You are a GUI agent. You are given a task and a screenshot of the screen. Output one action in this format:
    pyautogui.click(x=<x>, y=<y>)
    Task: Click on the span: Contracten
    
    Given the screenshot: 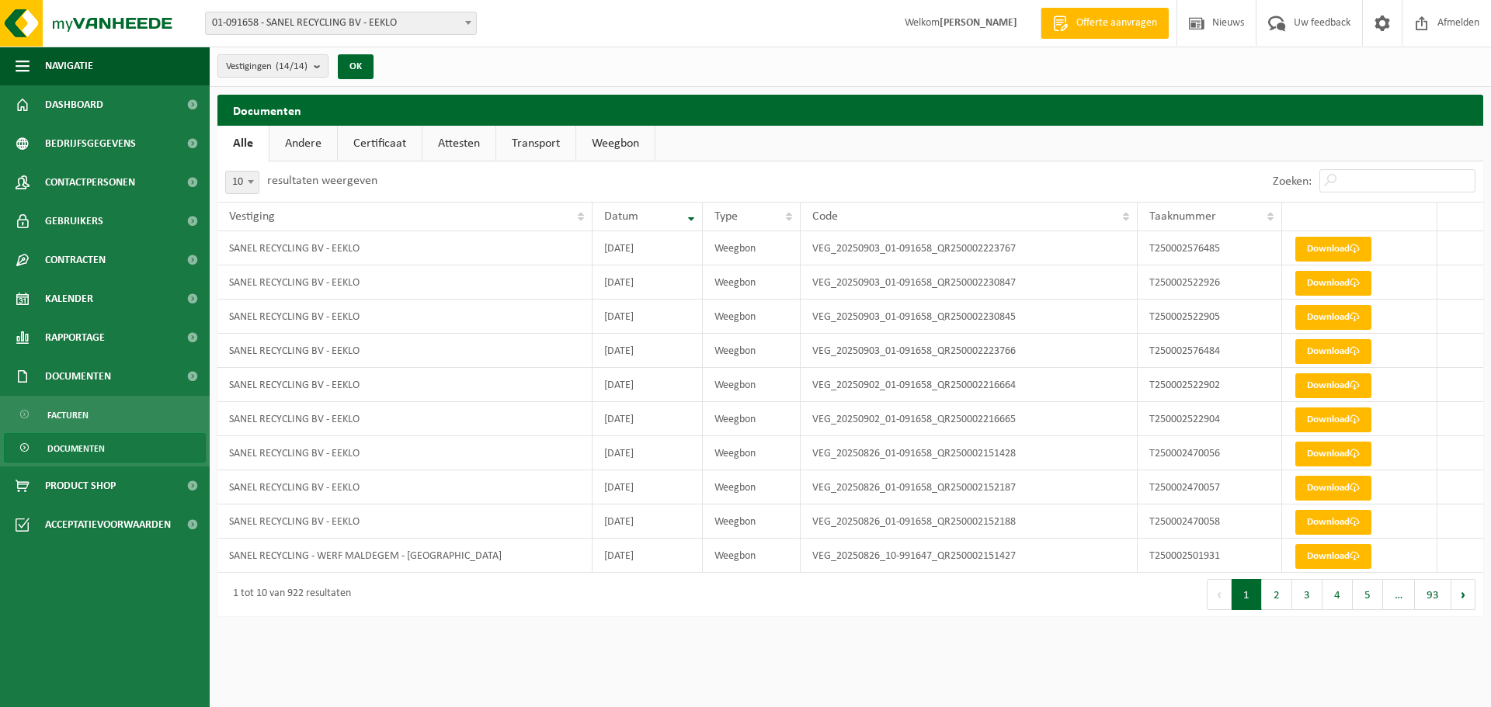 What is the action you would take?
    pyautogui.click(x=75, y=260)
    